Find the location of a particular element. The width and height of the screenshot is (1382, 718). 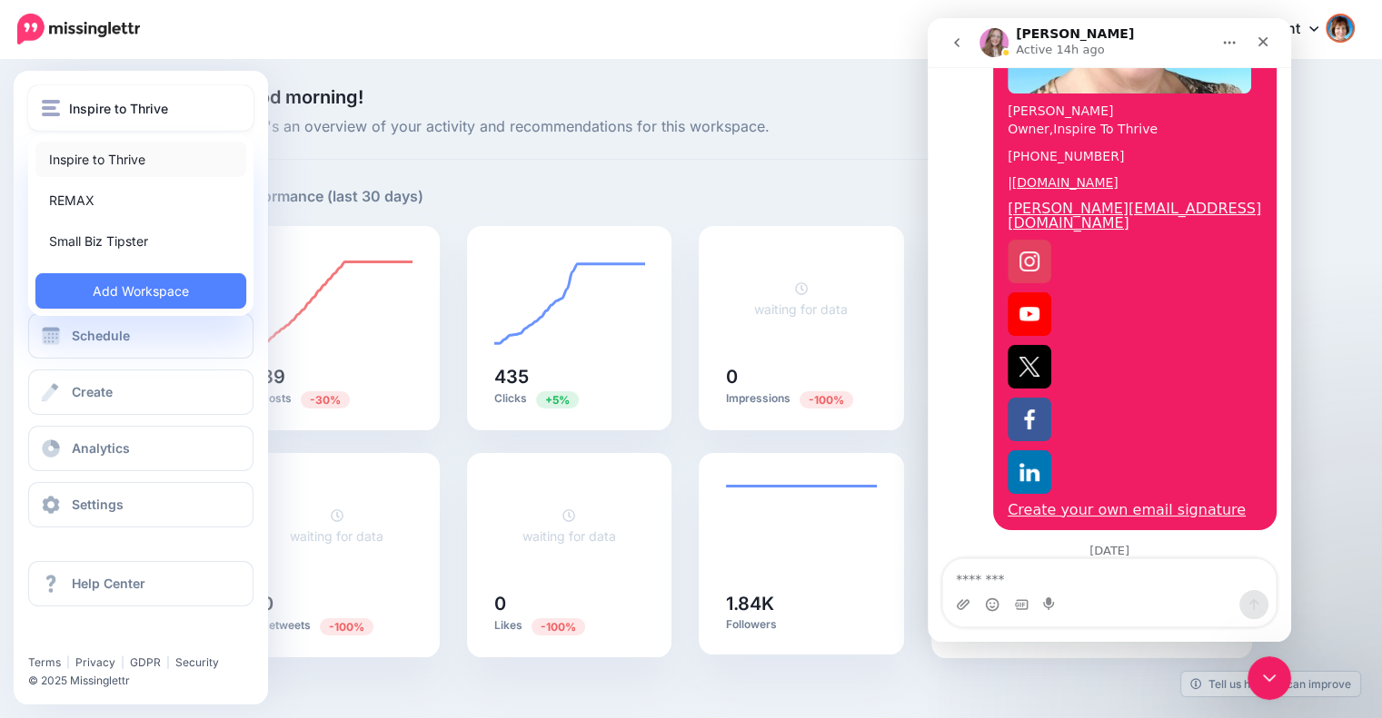

span: Settings is located at coordinates (97, 504).